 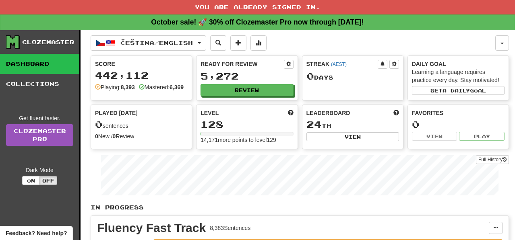 What do you see at coordinates (314, 124) in the screenshot?
I see `span: 24` at bounding box center [314, 124].